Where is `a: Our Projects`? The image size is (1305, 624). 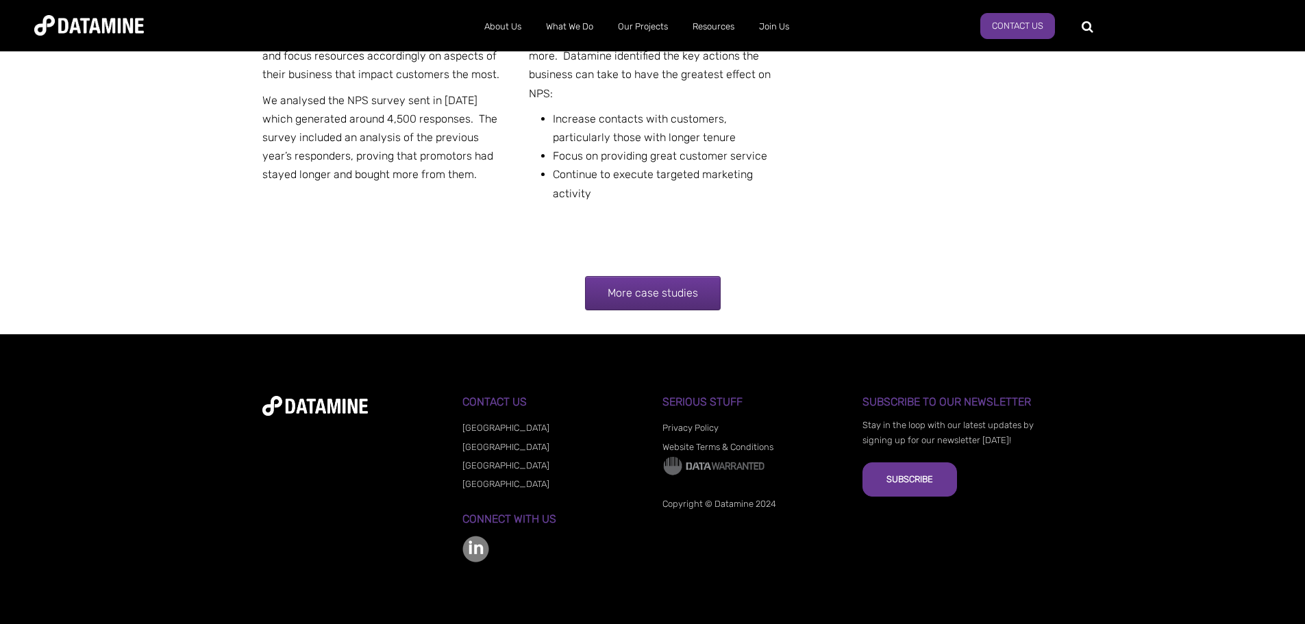
a: Our Projects is located at coordinates (642, 27).